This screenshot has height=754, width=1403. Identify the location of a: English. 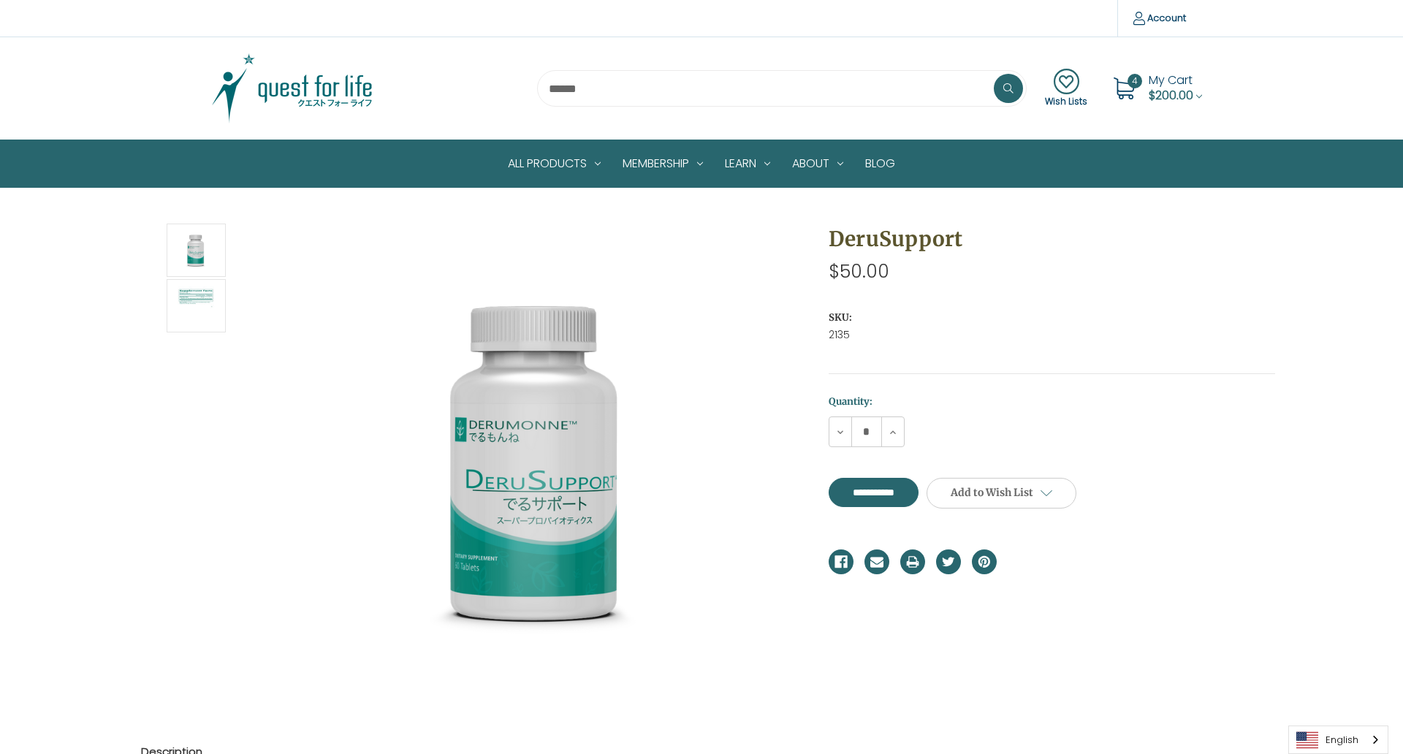
(1338, 739).